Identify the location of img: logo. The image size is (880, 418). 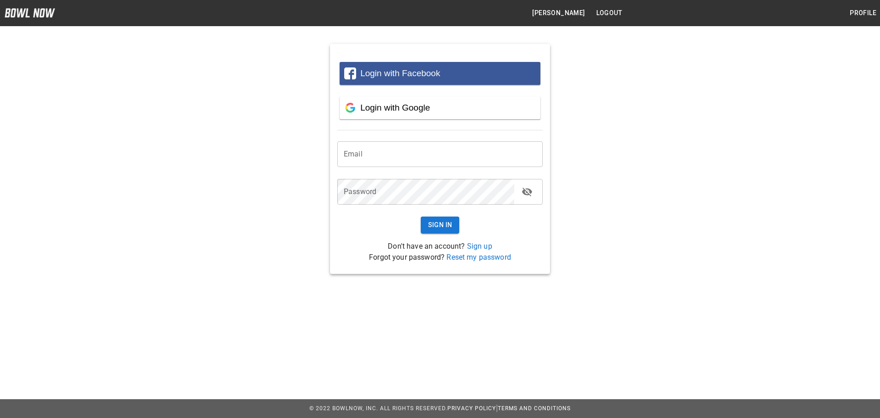
(30, 13).